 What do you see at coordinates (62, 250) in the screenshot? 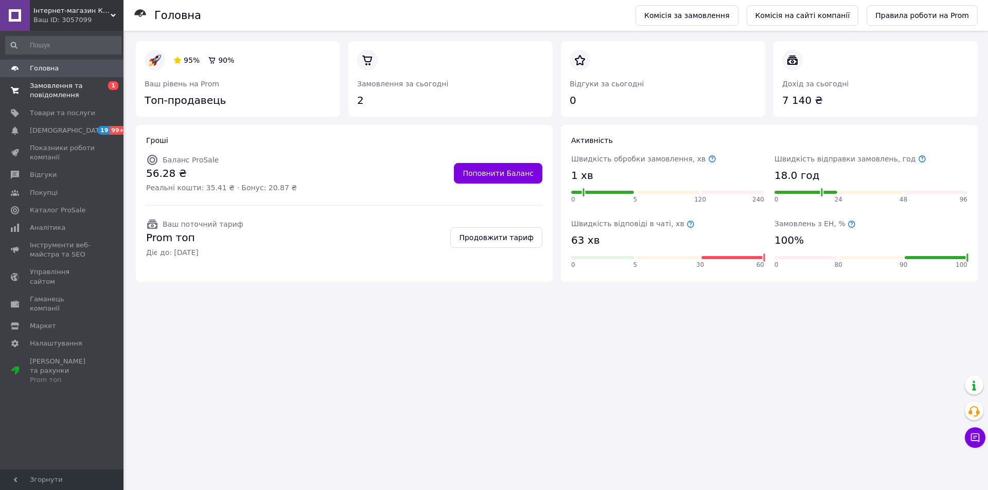
I see `span: Інструменти веб-майстра та SEO` at bounding box center [62, 250].